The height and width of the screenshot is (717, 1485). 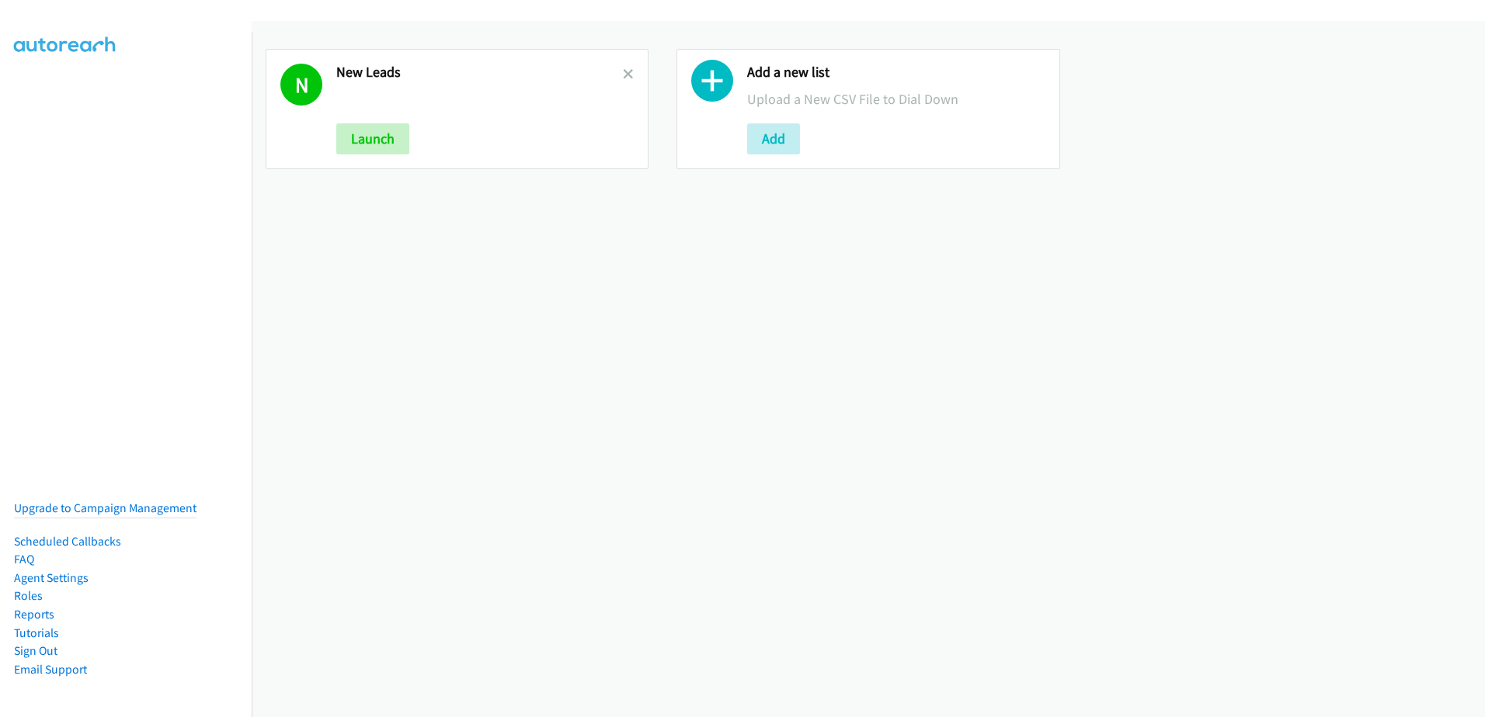 What do you see at coordinates (36, 633) in the screenshot?
I see `a: Tutorials` at bounding box center [36, 633].